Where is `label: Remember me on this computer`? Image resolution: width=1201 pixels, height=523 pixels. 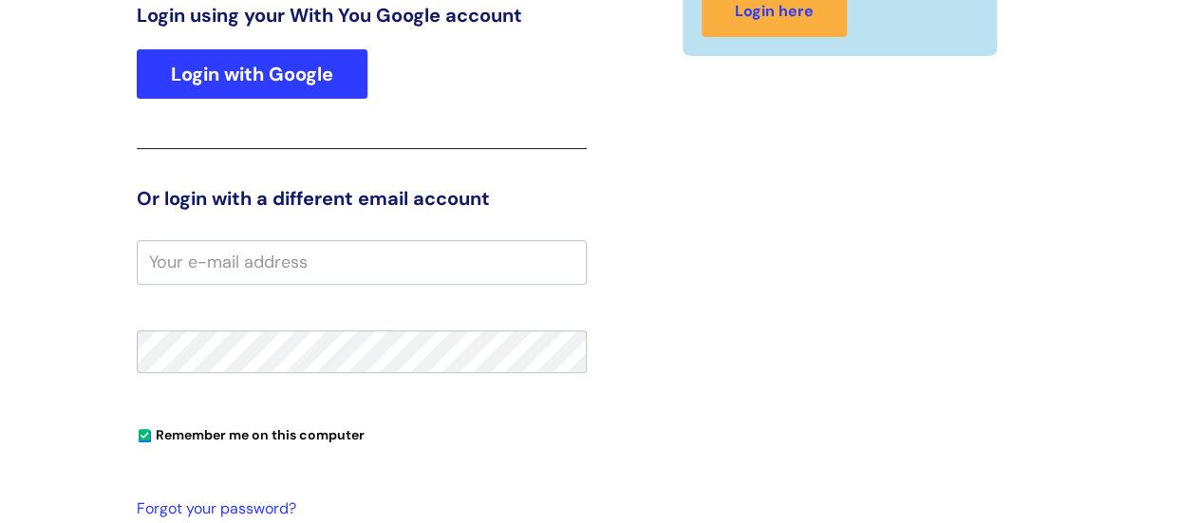
label: Remember me on this computer is located at coordinates (251, 433).